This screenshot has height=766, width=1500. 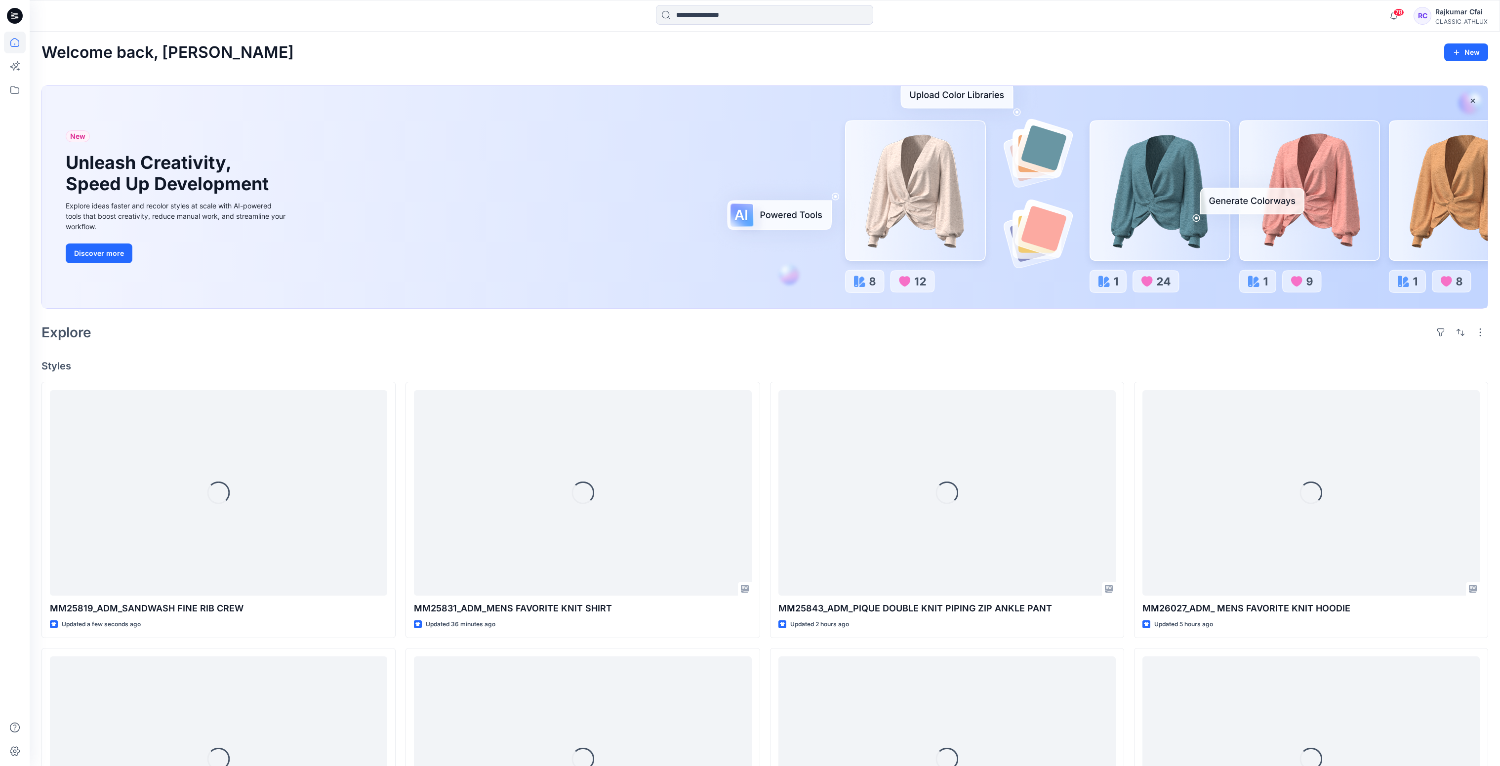 I want to click on div: CLASSIC_ATHLUX, so click(x=1462, y=21).